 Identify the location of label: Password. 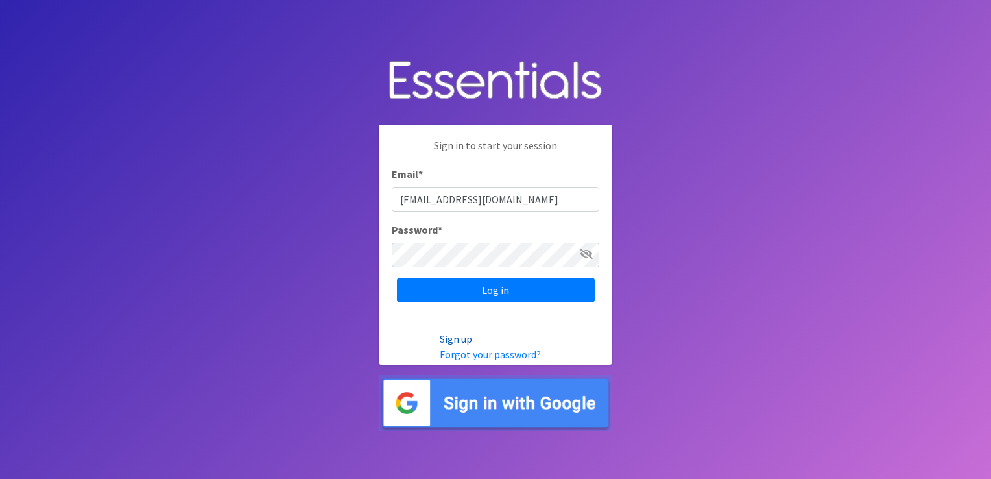
(417, 230).